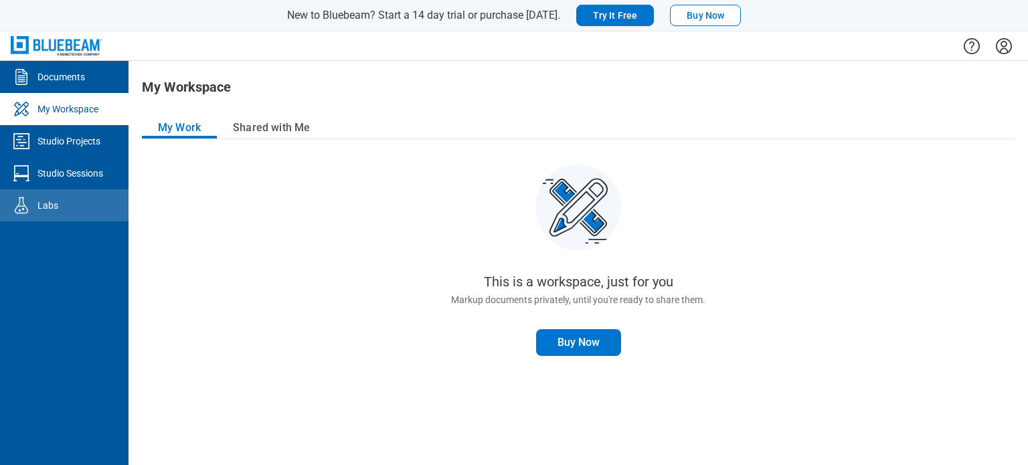 Image resolution: width=1028 pixels, height=465 pixels. I want to click on button: Try It Free, so click(615, 15).